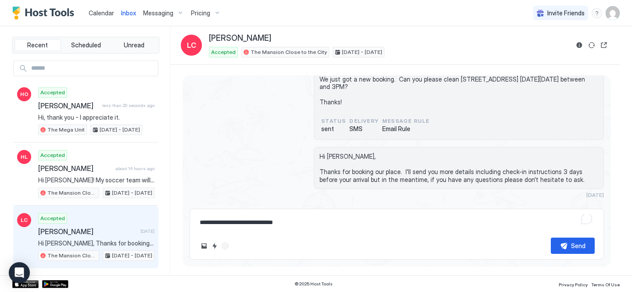 This screenshot has width=632, height=292. I want to click on span: sent, so click(334, 129).